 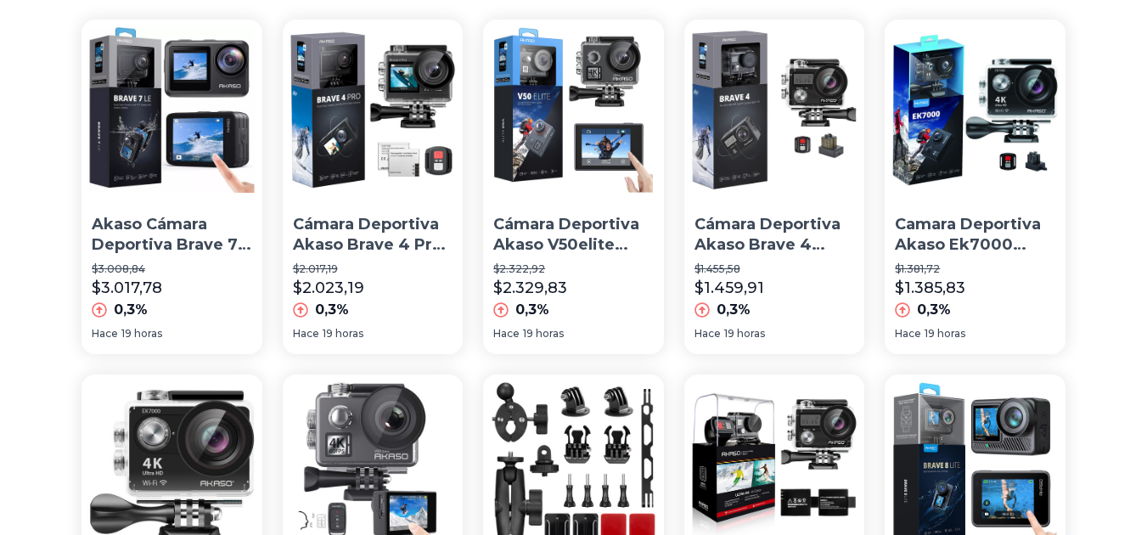 I want to click on font: $2.017,19, so click(x=315, y=268).